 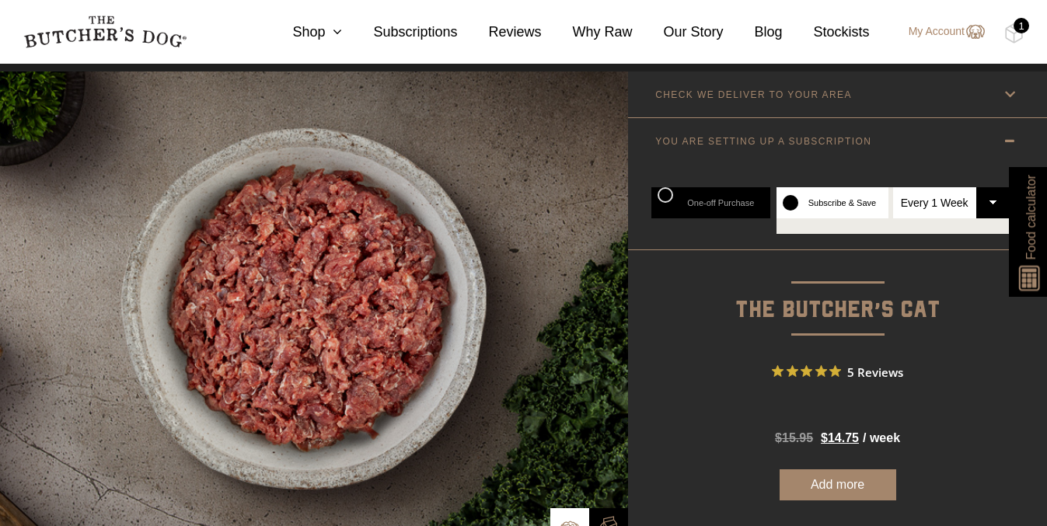 I want to click on span: Food calculator, so click(x=1031, y=217).